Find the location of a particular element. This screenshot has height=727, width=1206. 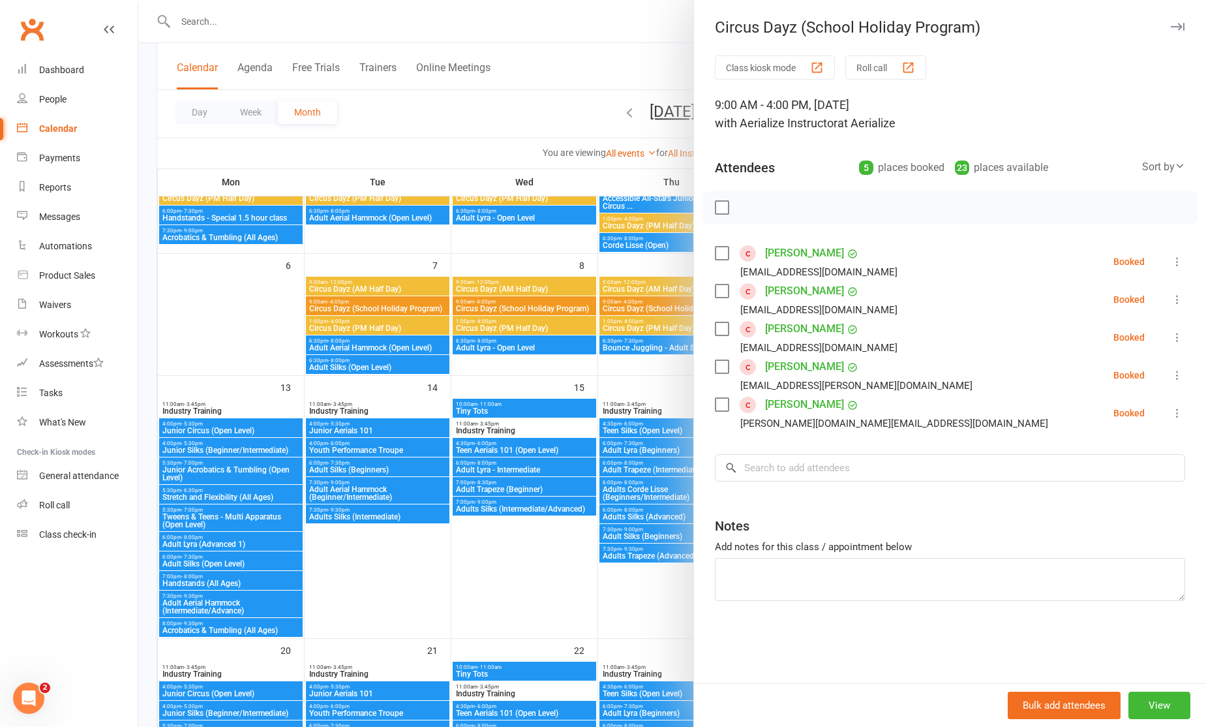

a: Calendar is located at coordinates (77, 128).